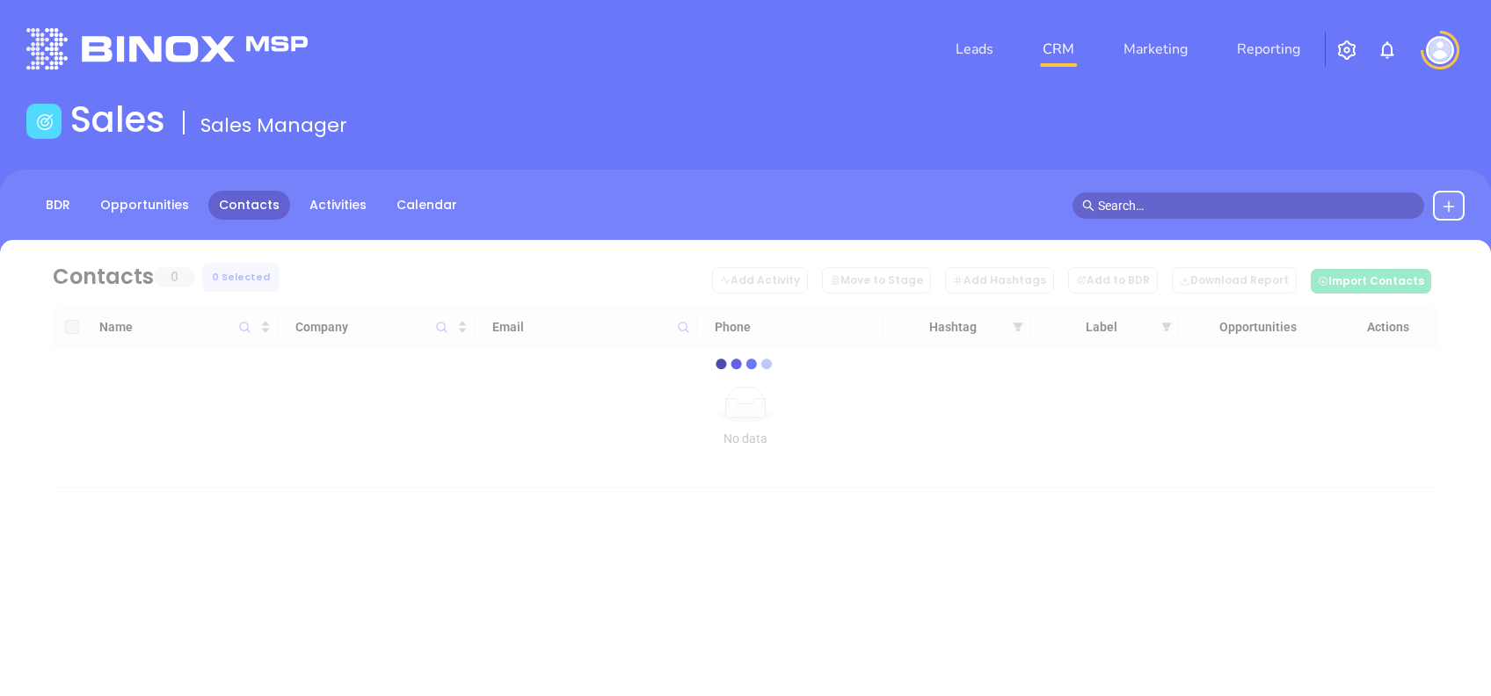 The width and height of the screenshot is (1491, 696). I want to click on a: Leads, so click(974, 49).